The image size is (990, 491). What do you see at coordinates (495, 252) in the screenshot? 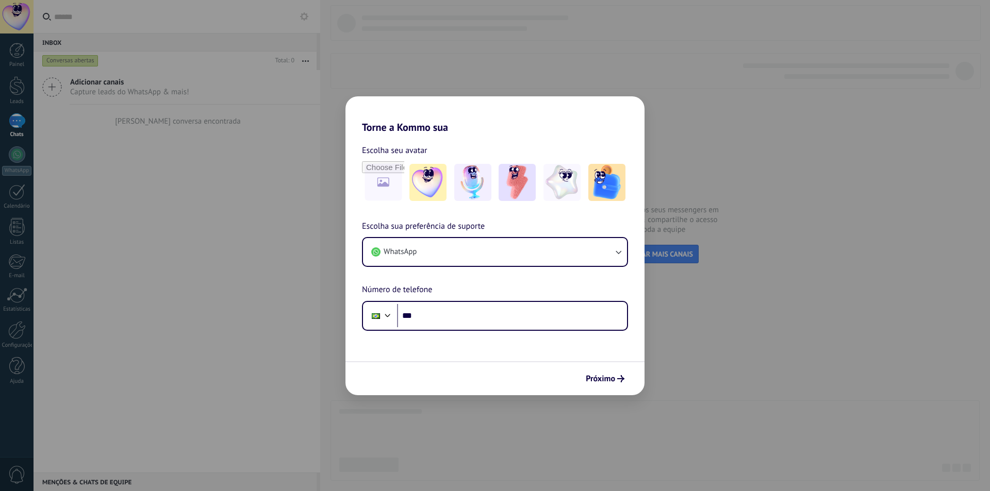
I see `button: WhatsApp` at bounding box center [495, 252].